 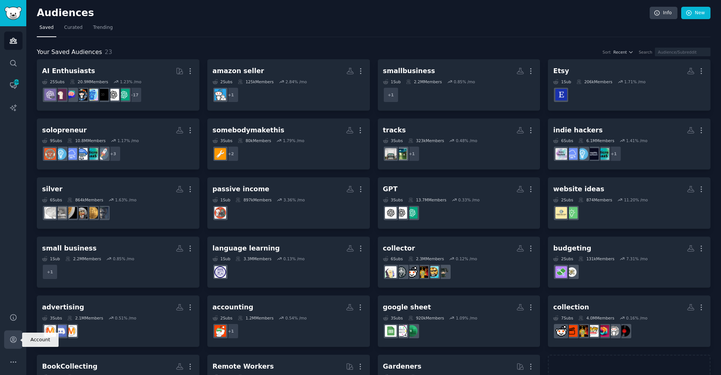 I want to click on a: New, so click(x=696, y=13).